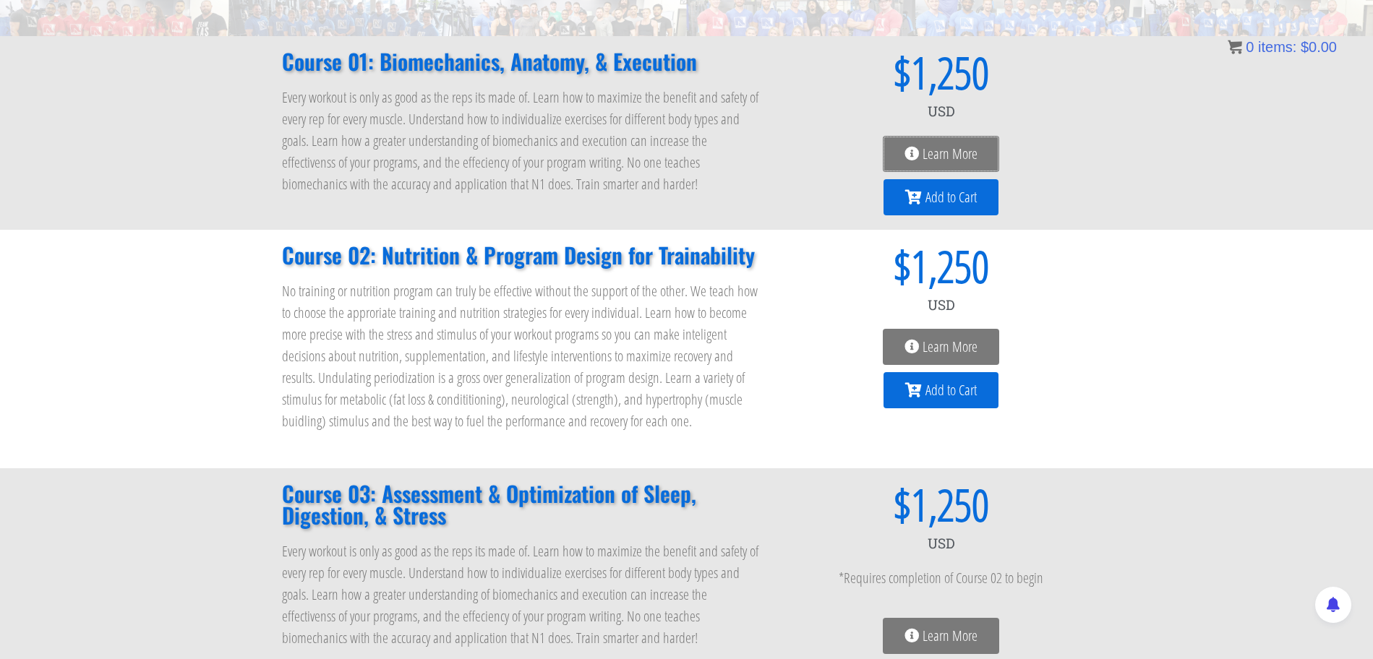 The width and height of the screenshot is (1373, 659). Describe the element at coordinates (1235, 47) in the screenshot. I see `img: icon11.png` at that location.